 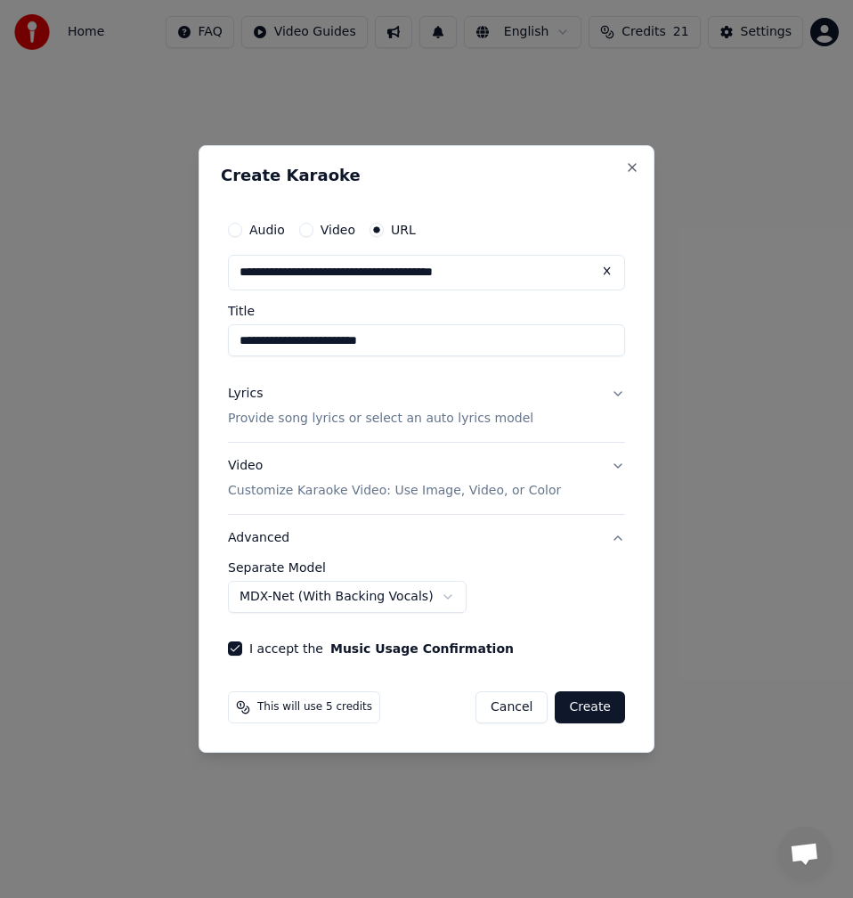 What do you see at coordinates (314, 707) in the screenshot?
I see `span: This will use 5 credits` at bounding box center [314, 707].